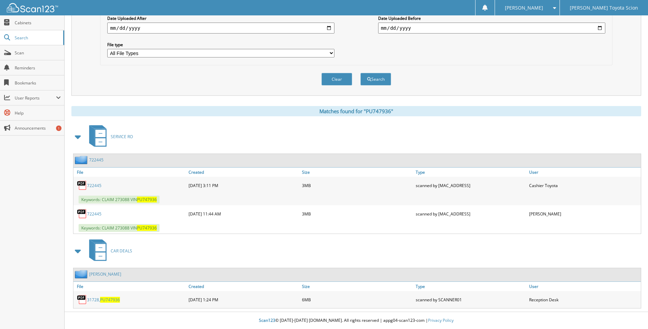 This screenshot has height=329, width=648. I want to click on span: Announcements, so click(38, 128).